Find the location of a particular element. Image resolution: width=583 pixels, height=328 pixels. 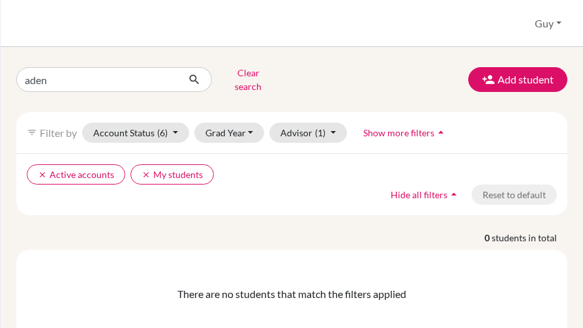

strong: 0 is located at coordinates (488, 237).